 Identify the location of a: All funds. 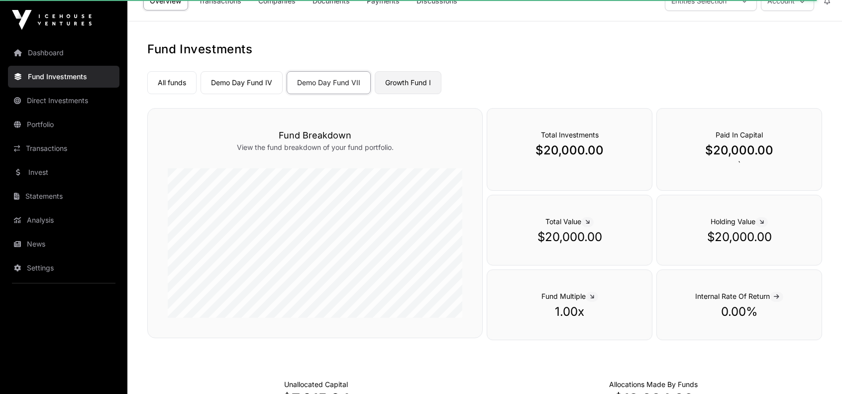
(172, 83).